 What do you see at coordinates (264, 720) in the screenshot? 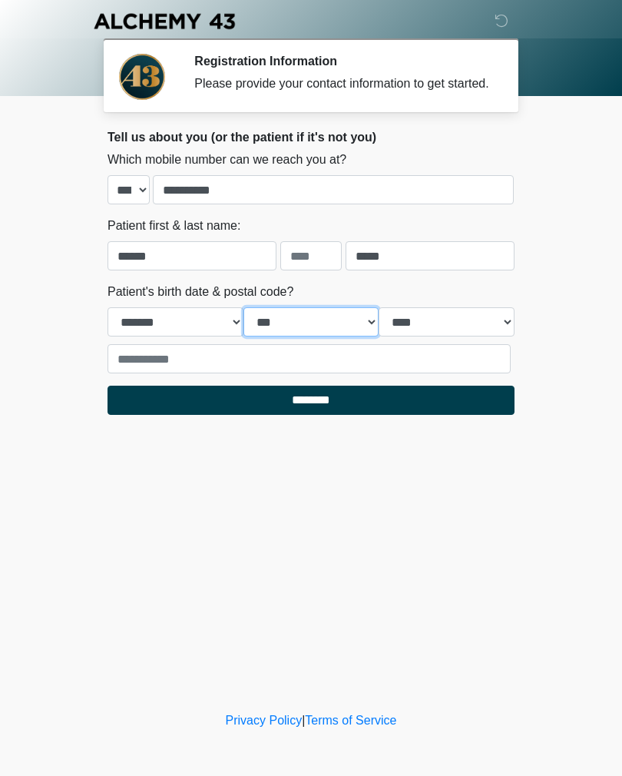
I see `a: Privacy Policy` at bounding box center [264, 720].